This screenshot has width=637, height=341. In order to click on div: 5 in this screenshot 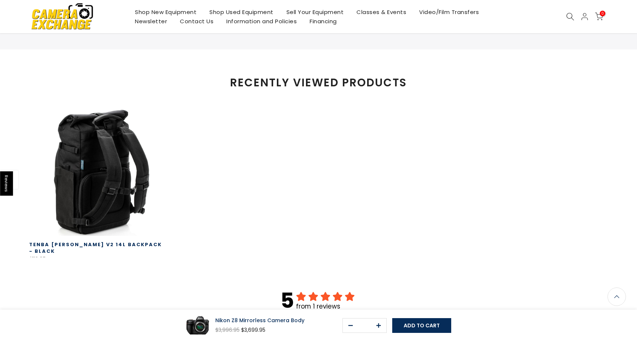, I will do `click(287, 301)`.